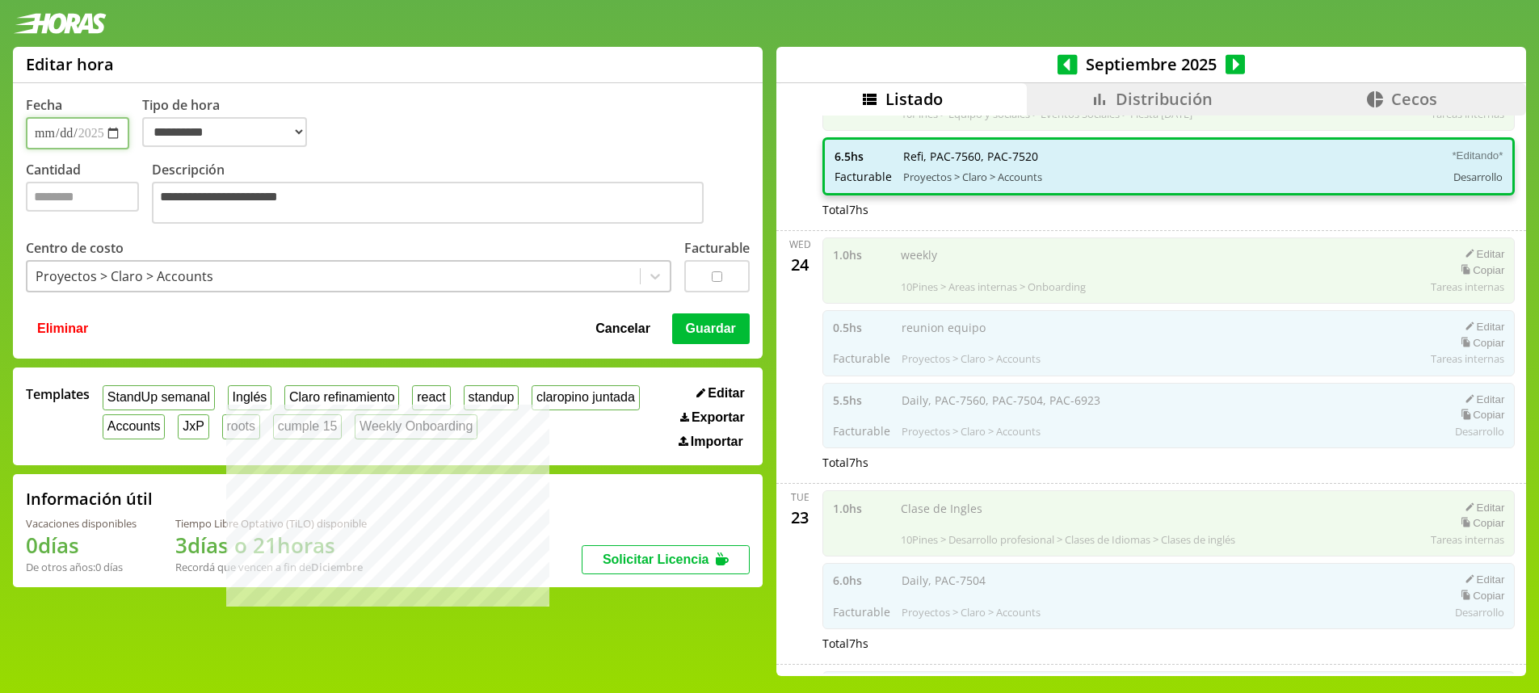 This screenshot has height=693, width=1539. What do you see at coordinates (250, 398) in the screenshot?
I see `button: Inglés` at bounding box center [250, 398].